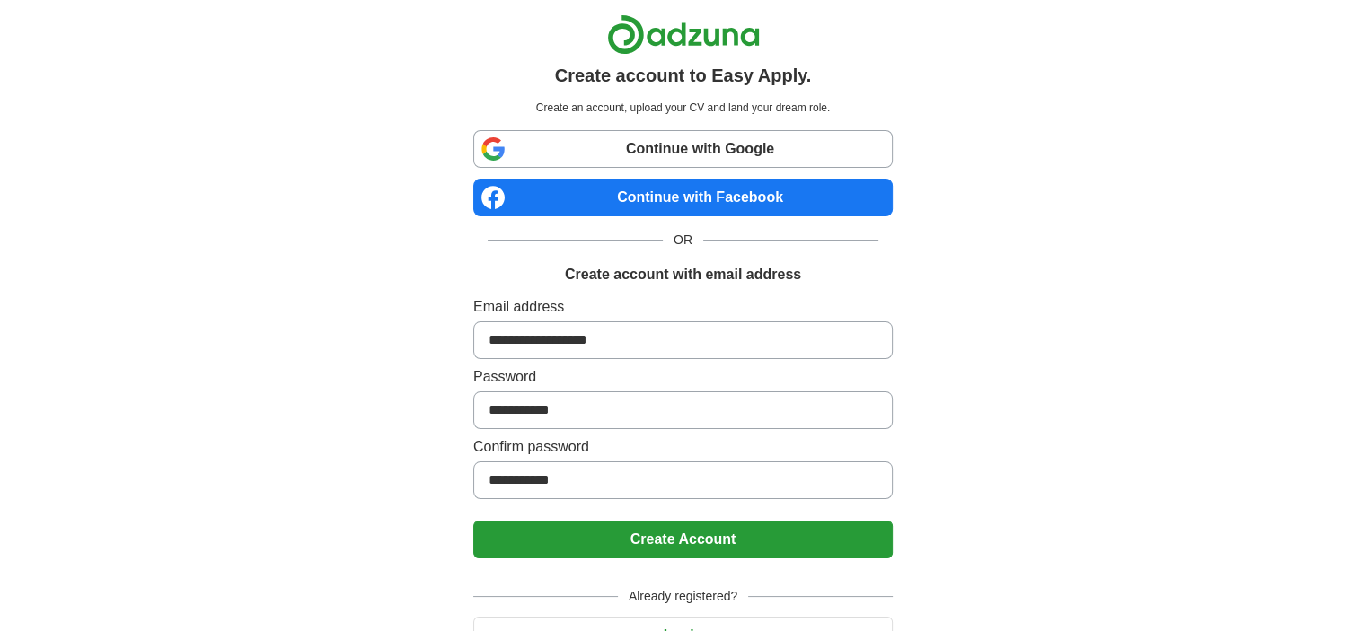  Describe the element at coordinates (682, 596) in the screenshot. I see `span: Already registered?` at that location.